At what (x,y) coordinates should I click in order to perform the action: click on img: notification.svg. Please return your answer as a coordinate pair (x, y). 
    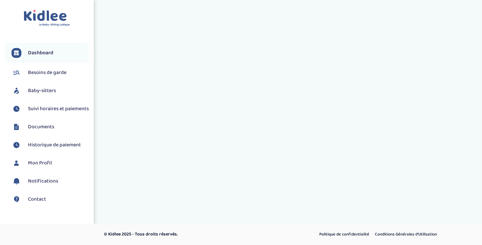
    Looking at the image, I should click on (16, 181).